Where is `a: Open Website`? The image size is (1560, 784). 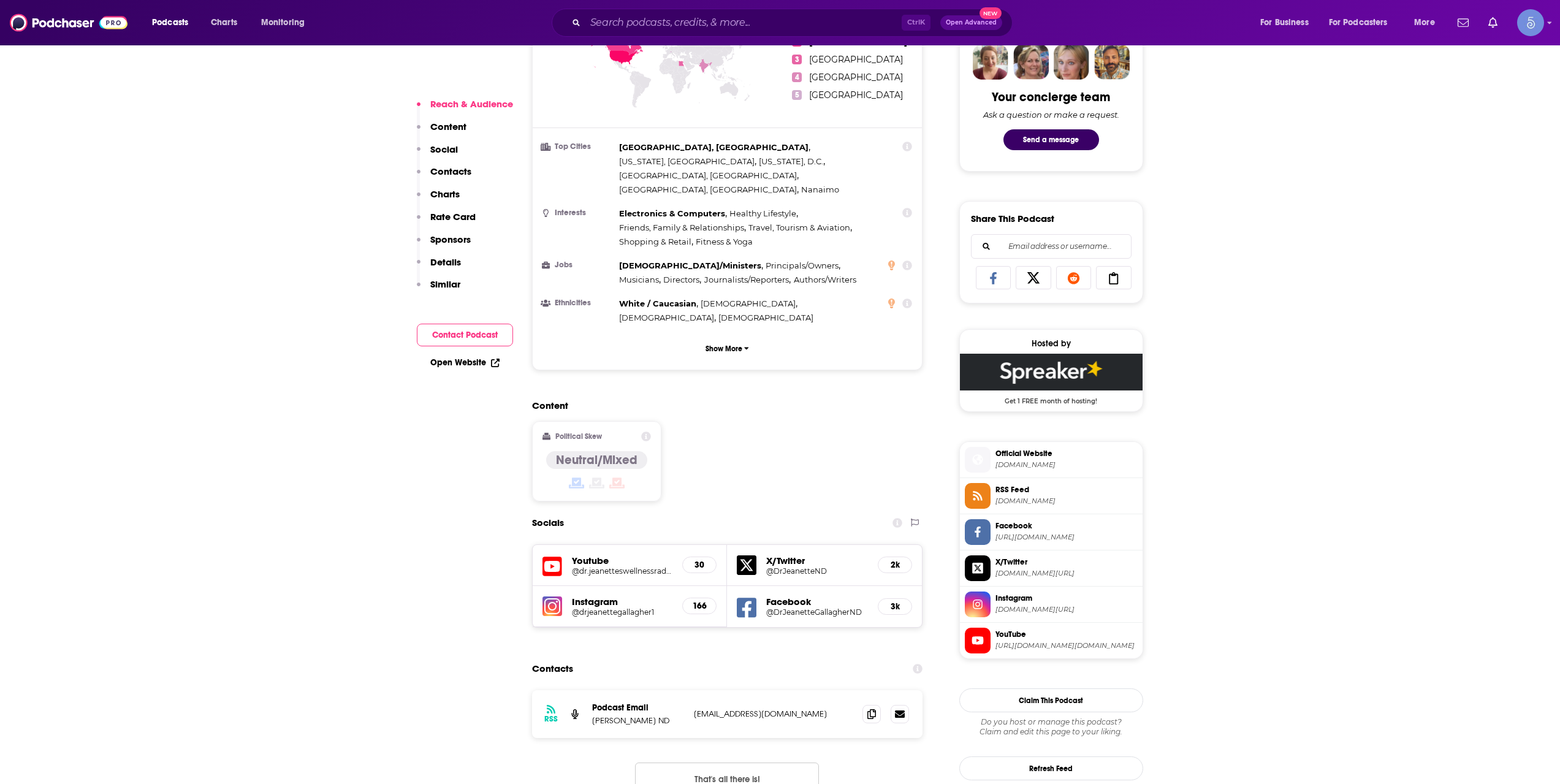 a: Open Website is located at coordinates (465, 362).